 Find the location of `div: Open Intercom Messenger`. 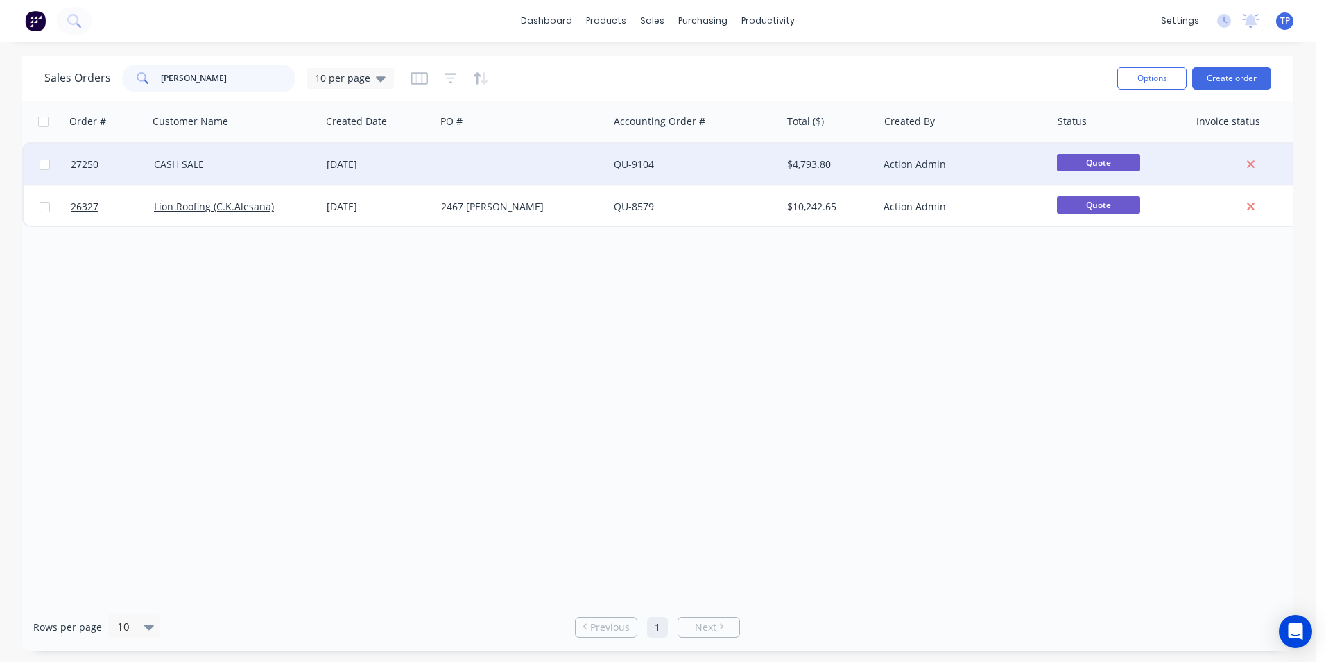

div: Open Intercom Messenger is located at coordinates (1295, 631).